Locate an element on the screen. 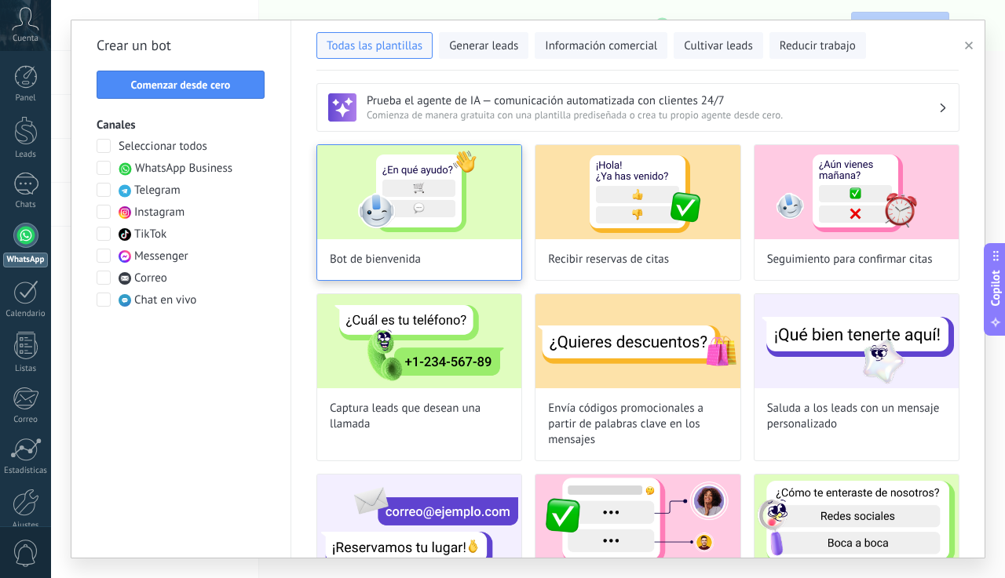 The width and height of the screenshot is (1005, 578). button: Comenzar desde cero is located at coordinates (181, 85).